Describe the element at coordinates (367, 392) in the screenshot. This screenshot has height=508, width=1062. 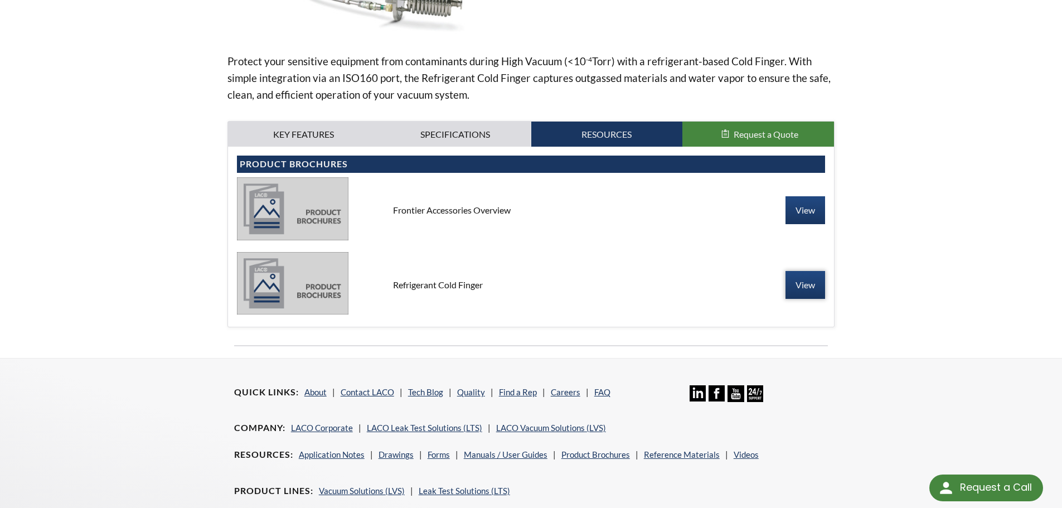
I see `a: Contact LACO` at that location.